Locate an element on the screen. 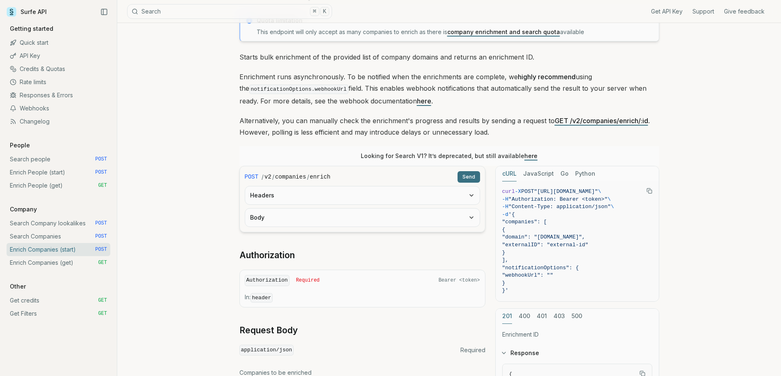  button: Collapse Sidebar is located at coordinates (104, 12).